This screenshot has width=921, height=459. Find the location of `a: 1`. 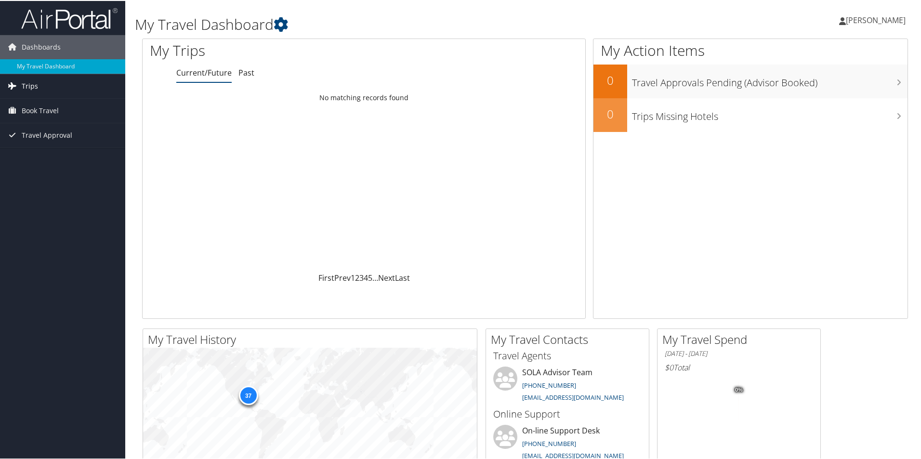

a: 1 is located at coordinates (352, 277).